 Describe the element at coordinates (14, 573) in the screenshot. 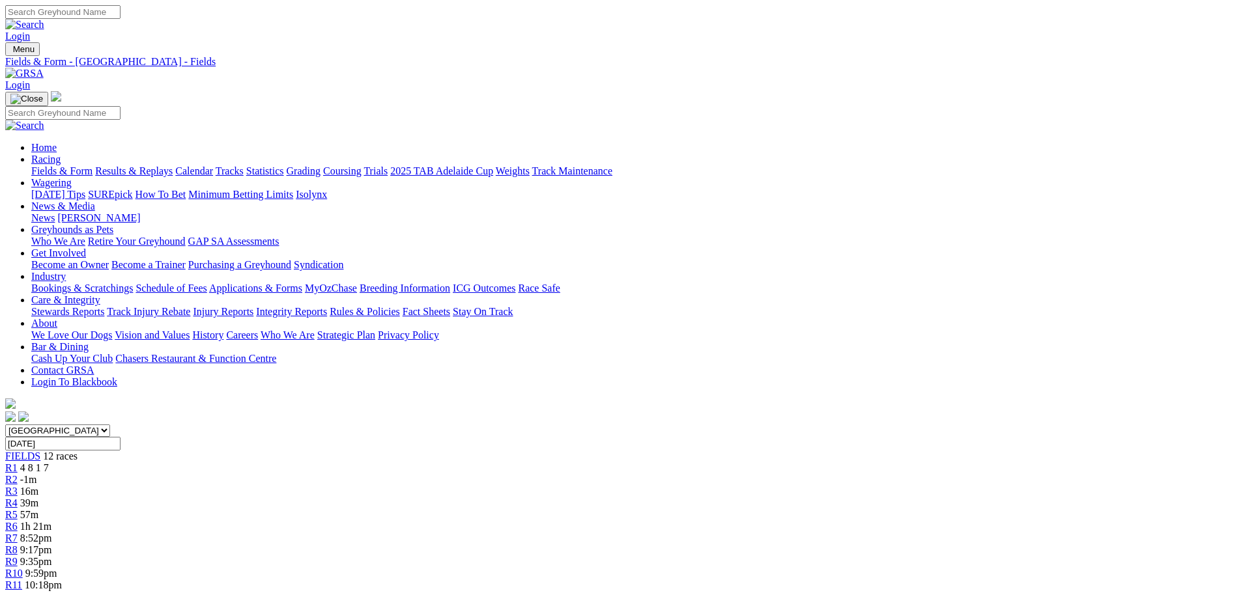

I see `a: R10` at that location.